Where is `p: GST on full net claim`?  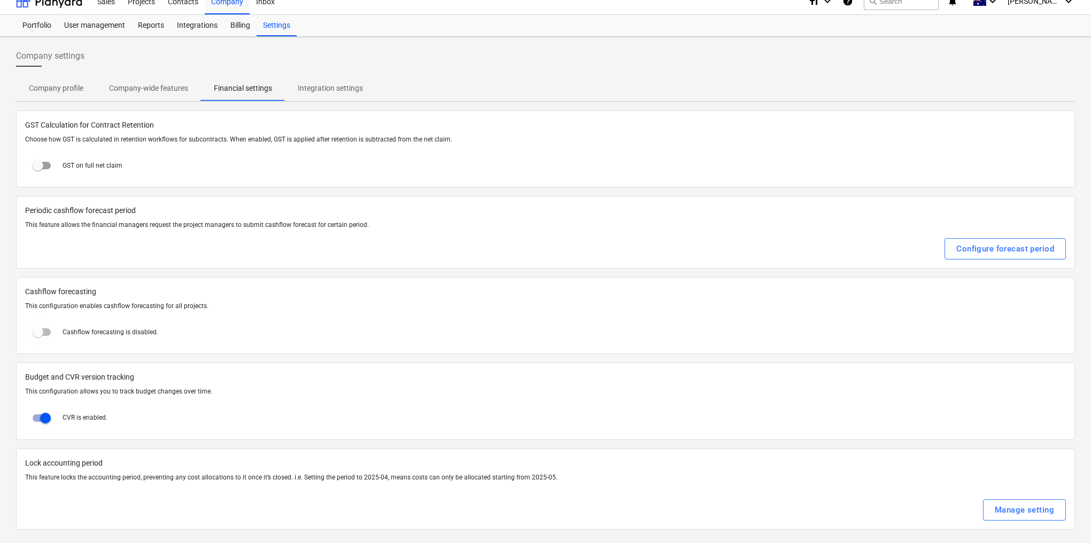
p: GST on full net claim is located at coordinates (92, 166).